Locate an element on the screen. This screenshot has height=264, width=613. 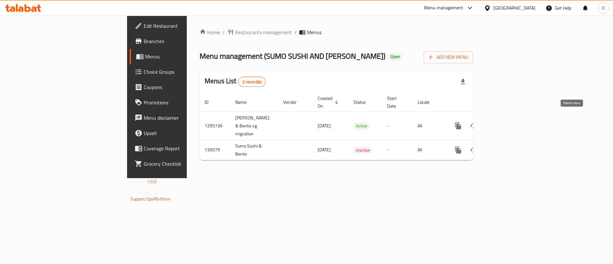
a: Coupons is located at coordinates (179, 87).